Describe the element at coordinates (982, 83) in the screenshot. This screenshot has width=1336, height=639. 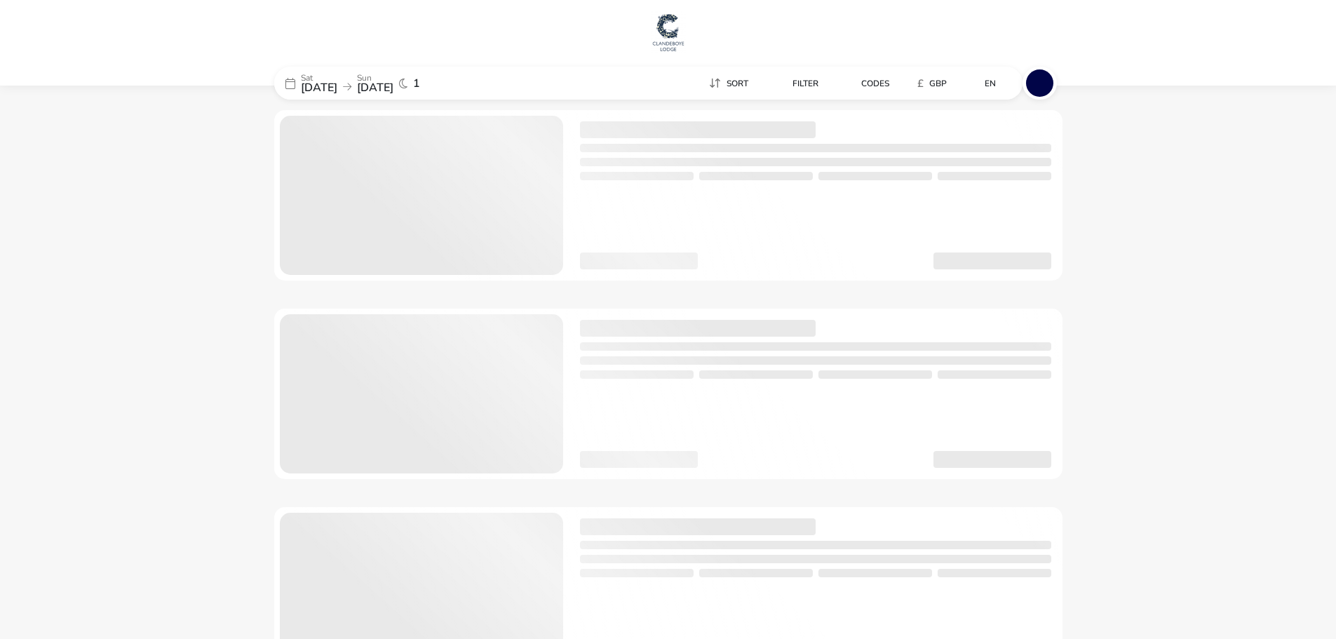
I see `button: en` at that location.